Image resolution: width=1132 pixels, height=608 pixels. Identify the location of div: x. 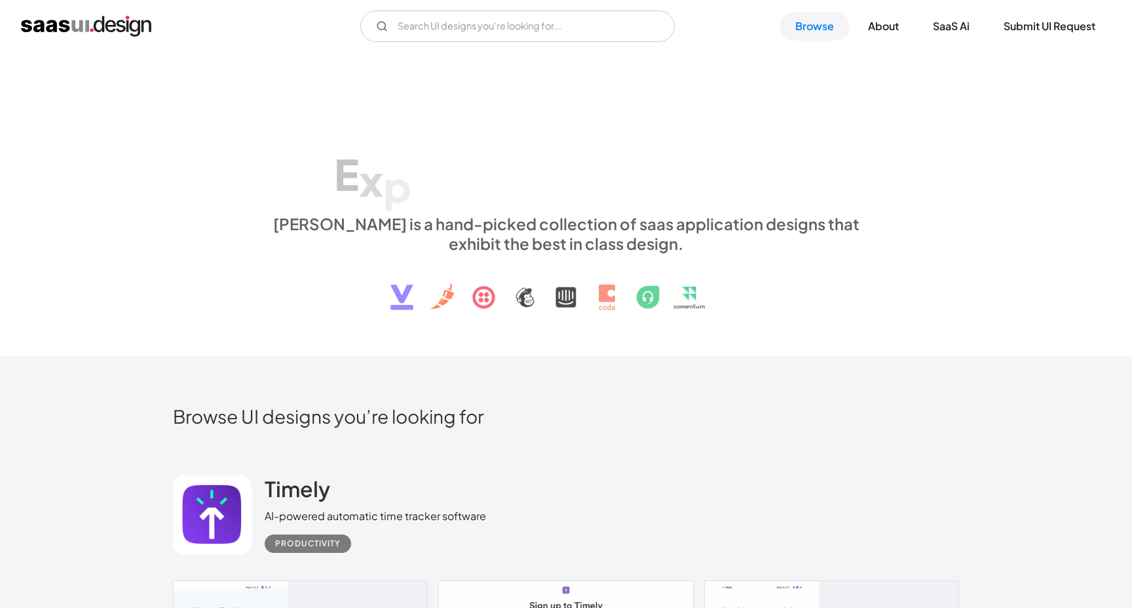
(371, 179).